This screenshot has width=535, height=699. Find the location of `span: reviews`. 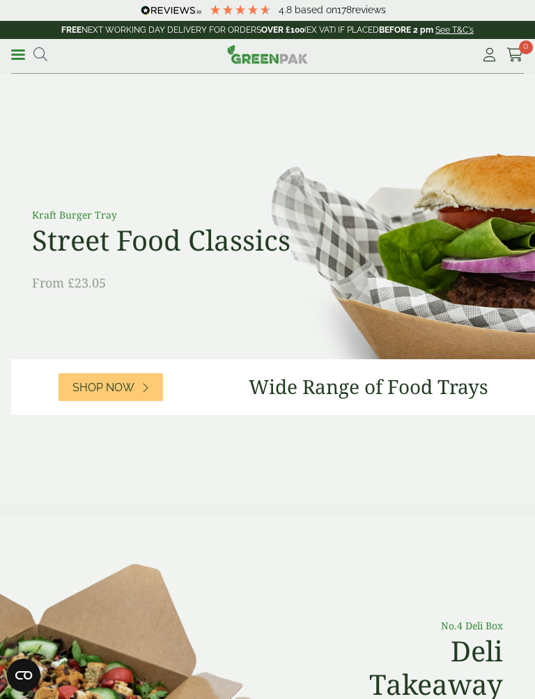

span: reviews is located at coordinates (368, 10).